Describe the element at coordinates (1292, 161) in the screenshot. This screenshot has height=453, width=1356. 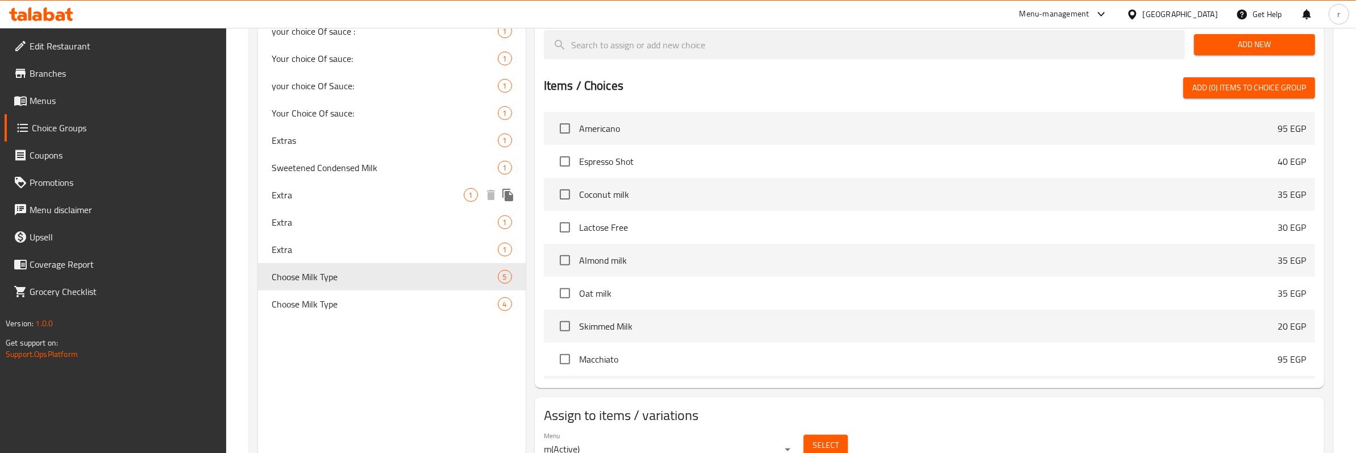
I see `p: 40 EGP` at that location.